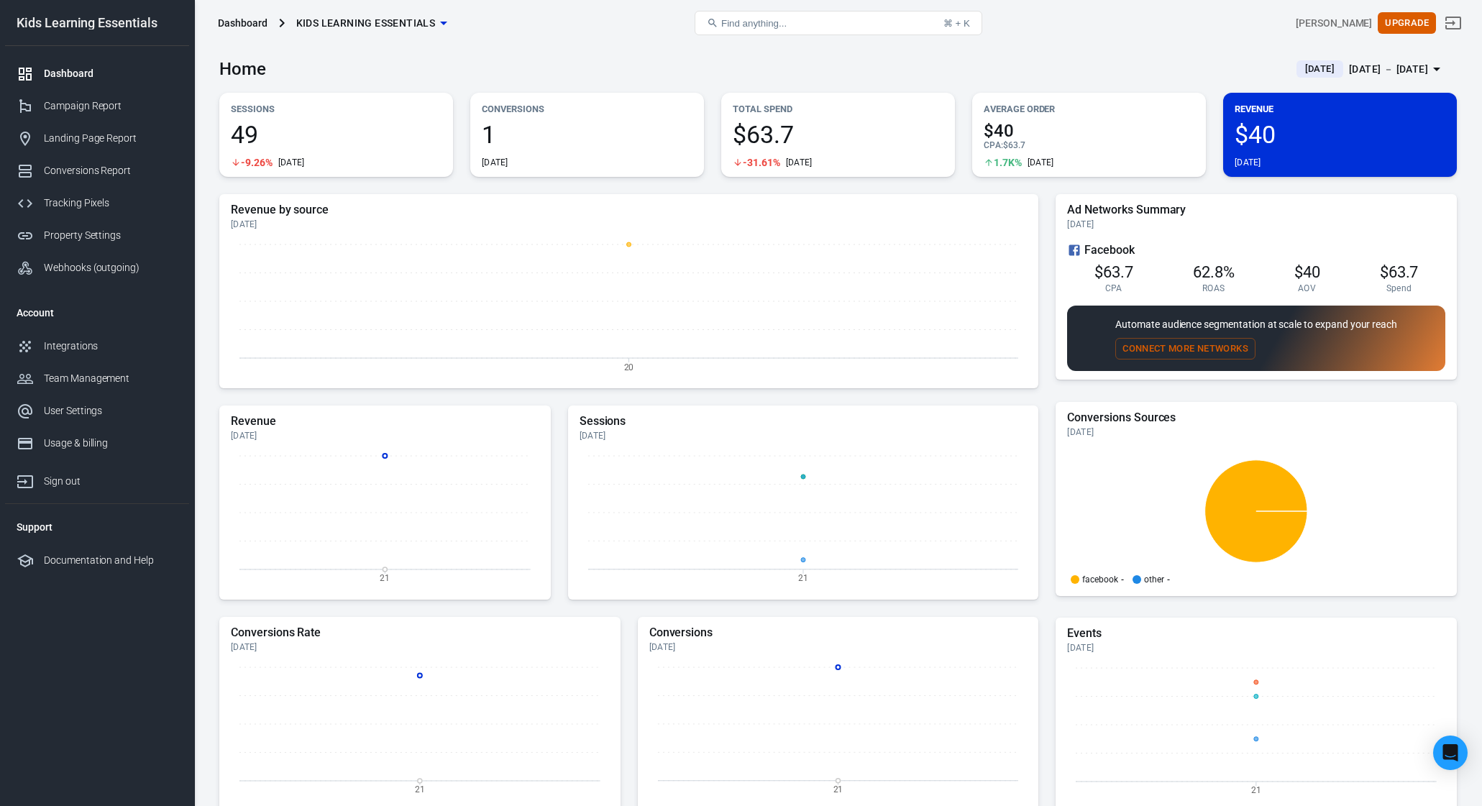 This screenshot has height=806, width=1482. I want to click on span: -31.61%, so click(761, 162).